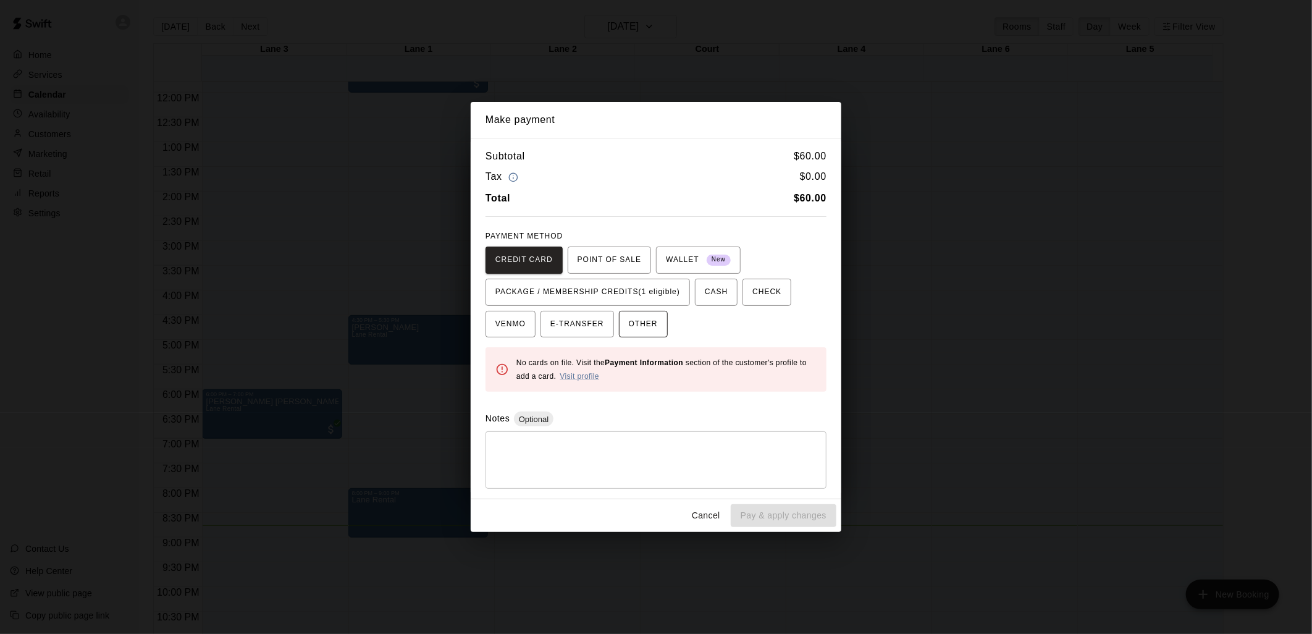 The image size is (1312, 634). What do you see at coordinates (524, 236) in the screenshot?
I see `span: PAYMENT METHOD` at bounding box center [524, 236].